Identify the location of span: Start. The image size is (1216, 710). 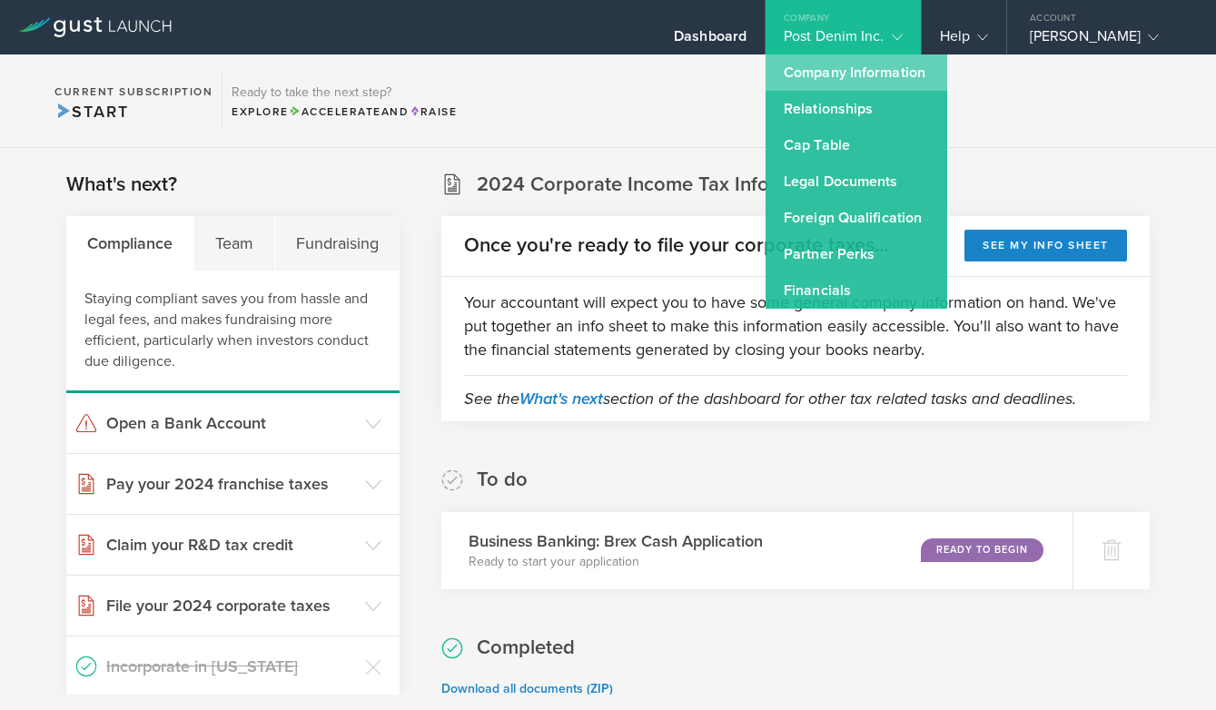
(91, 112).